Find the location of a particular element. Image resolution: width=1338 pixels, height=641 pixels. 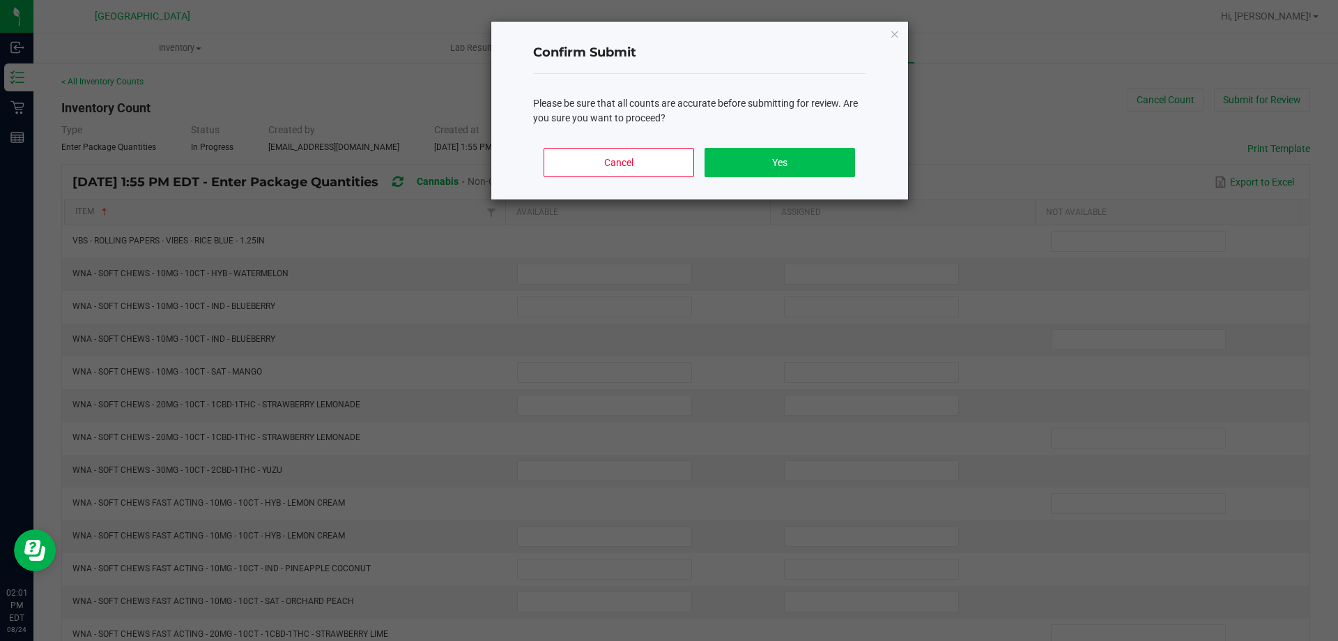

button: Cancel is located at coordinates (618, 162).